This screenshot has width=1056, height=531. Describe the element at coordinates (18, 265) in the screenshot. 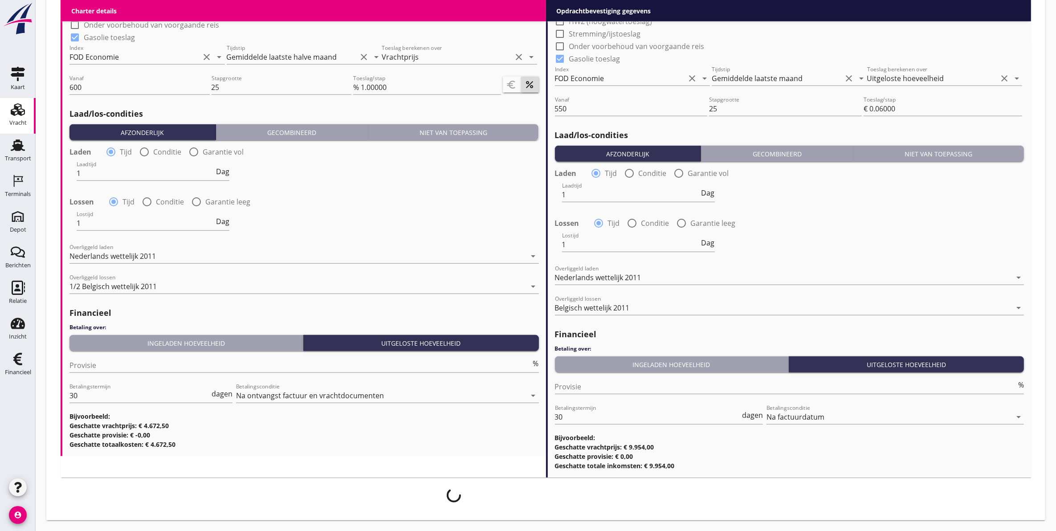

I see `div: Berichten` at that location.